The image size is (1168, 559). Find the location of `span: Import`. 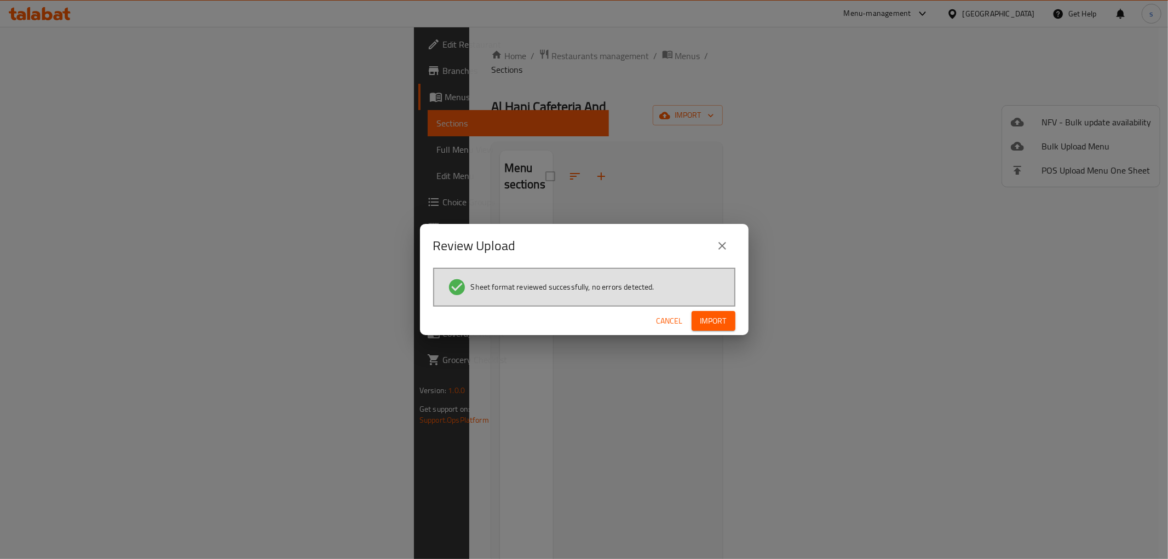

span: Import is located at coordinates (713, 321).